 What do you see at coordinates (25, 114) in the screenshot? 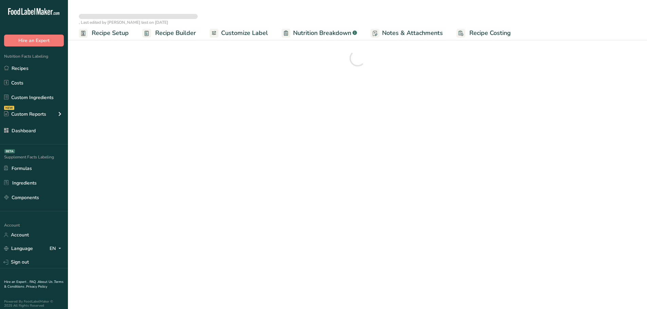
I see `div: Custom Reports` at bounding box center [25, 114].